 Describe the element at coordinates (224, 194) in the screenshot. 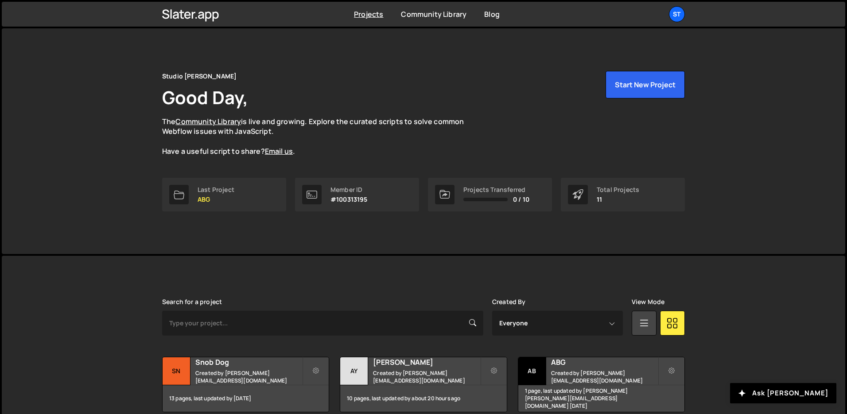

I see `a: Last Project ABG` at that location.